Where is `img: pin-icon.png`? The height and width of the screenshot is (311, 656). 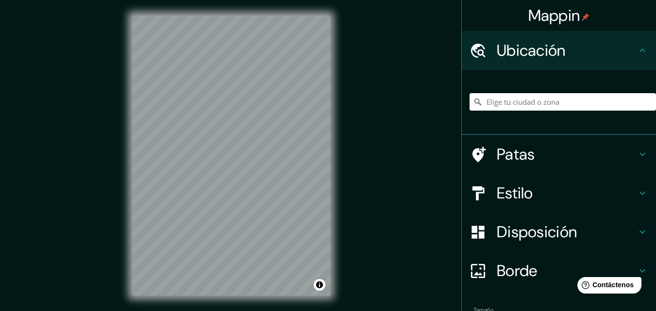 img: pin-icon.png is located at coordinates (585, 17).